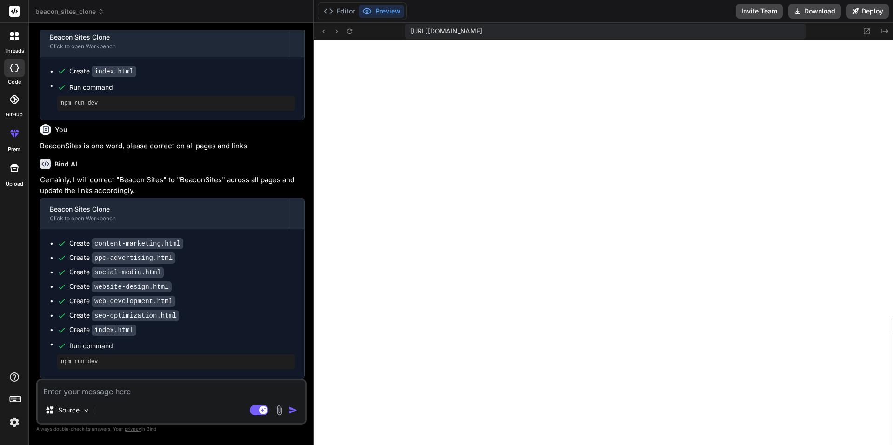 This screenshot has height=445, width=893. What do you see at coordinates (61, 130) in the screenshot?
I see `h6: You` at bounding box center [61, 130].